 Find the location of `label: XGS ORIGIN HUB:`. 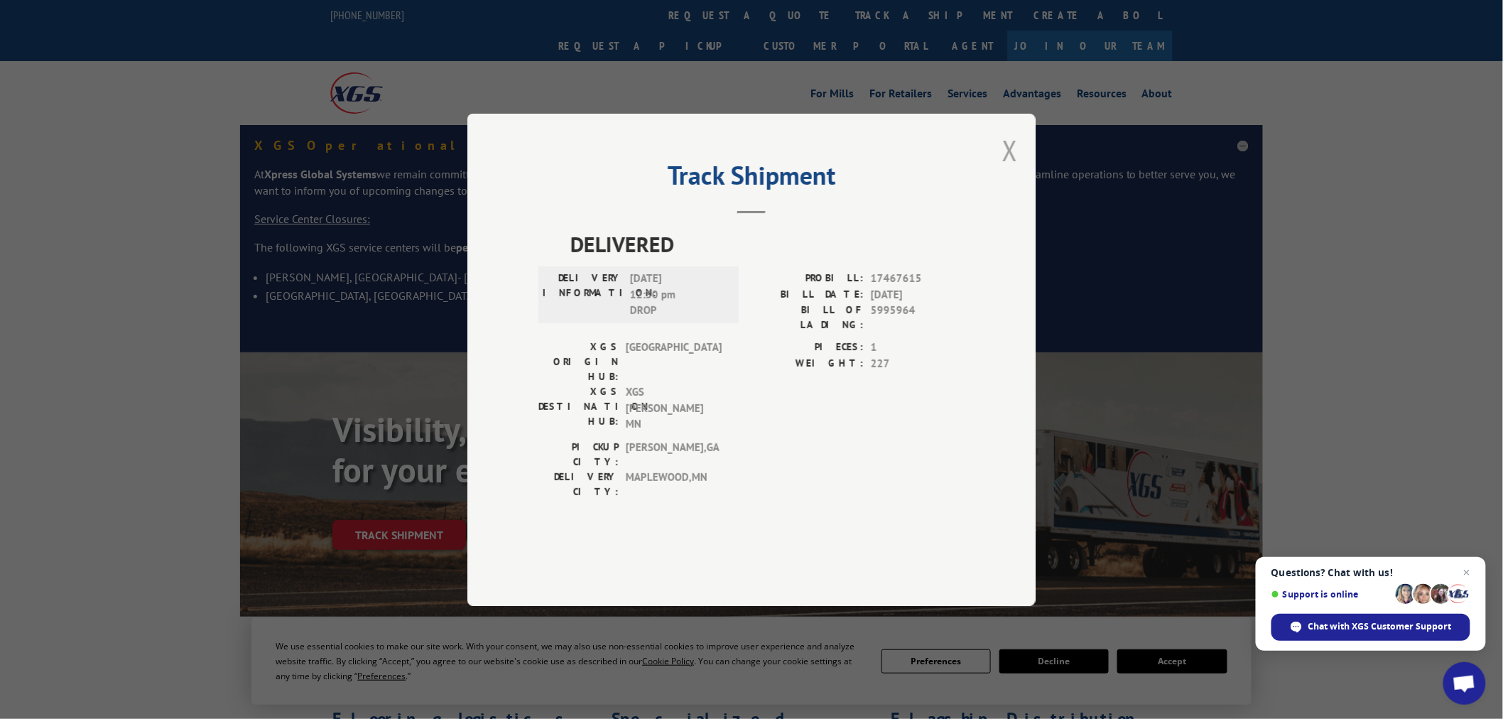

label: XGS ORIGIN HUB: is located at coordinates (578, 362).